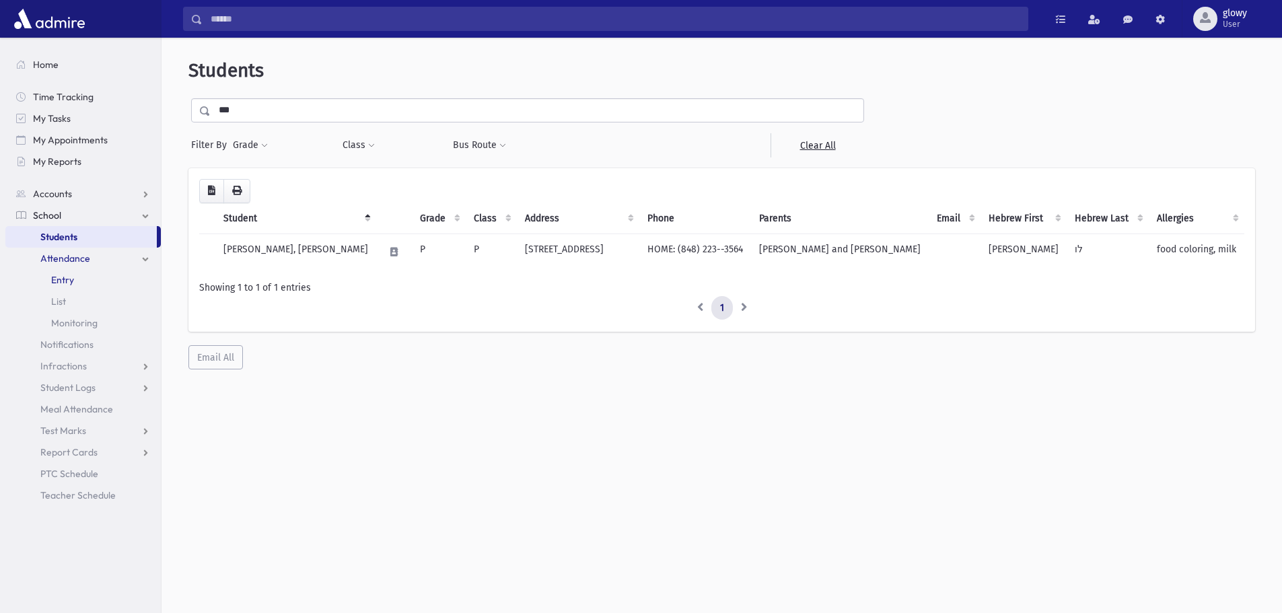 The height and width of the screenshot is (613, 1282). I want to click on th: Allergies: activate to sort column ascending, so click(1196, 219).